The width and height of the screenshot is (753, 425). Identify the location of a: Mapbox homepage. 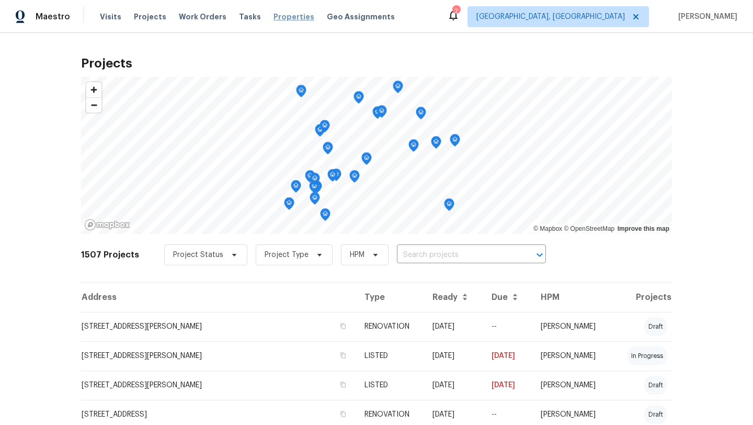
(107, 224).